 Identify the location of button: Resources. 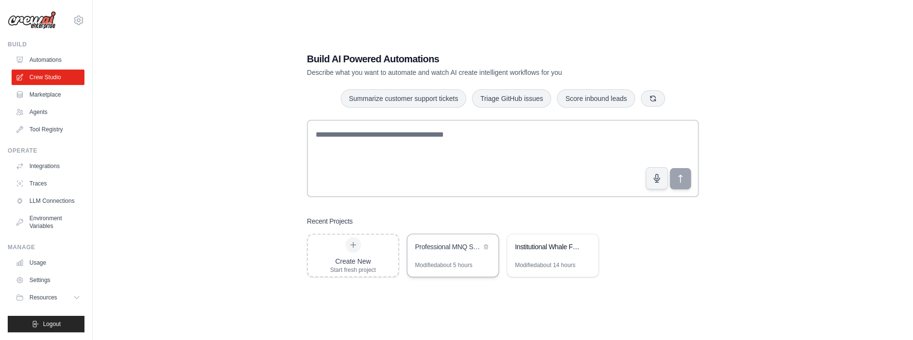
(48, 297).